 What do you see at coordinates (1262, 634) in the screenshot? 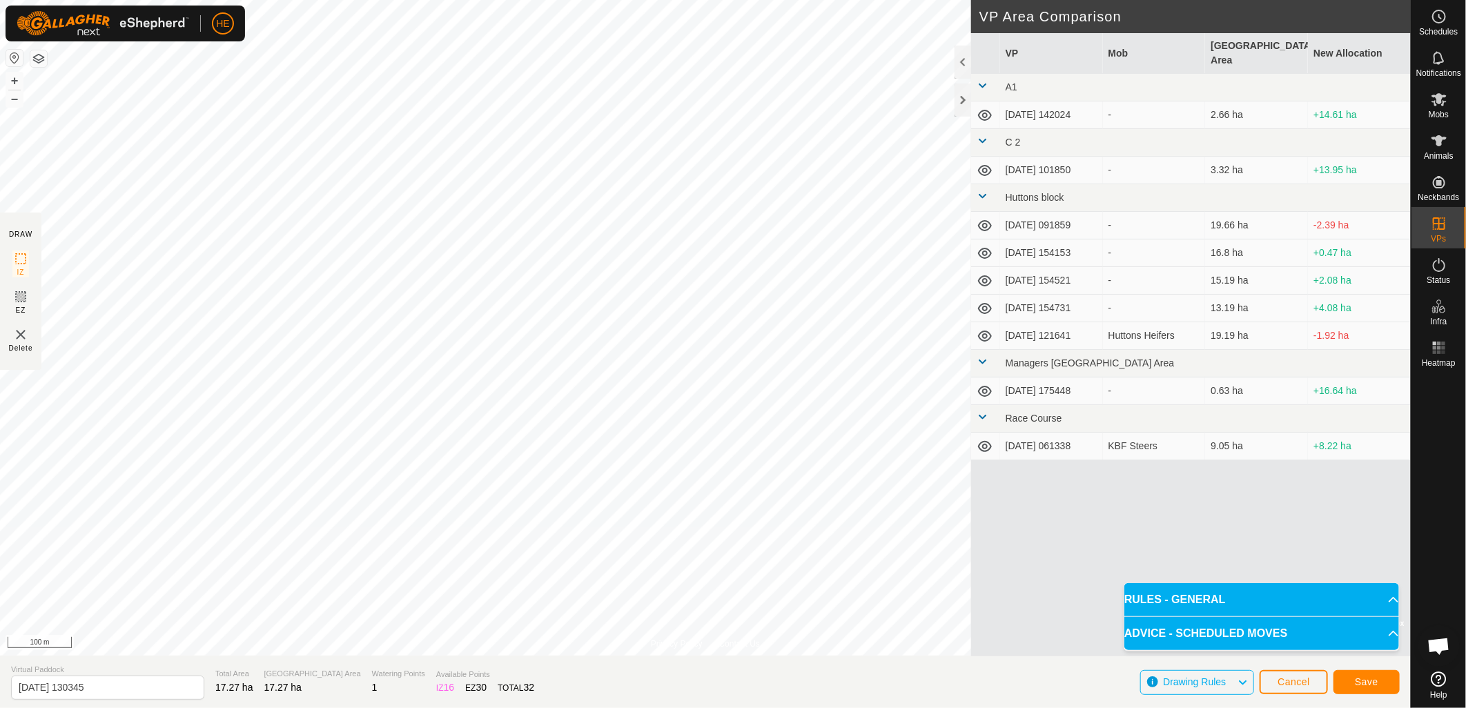
I see `p-accordion-header: ADVICE - SCHEDULED MOVES` at bounding box center [1262, 634].